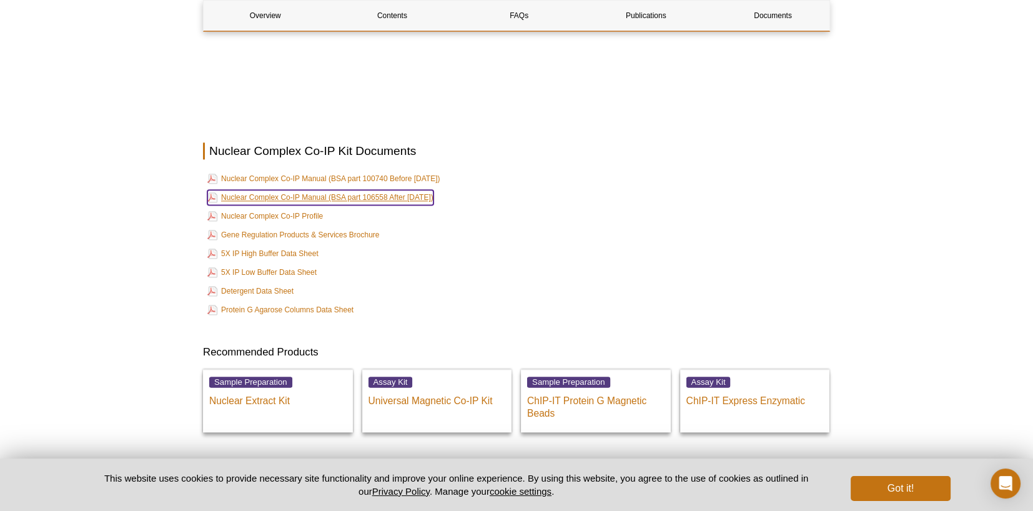 The height and width of the screenshot is (511, 1033). I want to click on p: Nuclear Extract Kit, so click(278, 398).